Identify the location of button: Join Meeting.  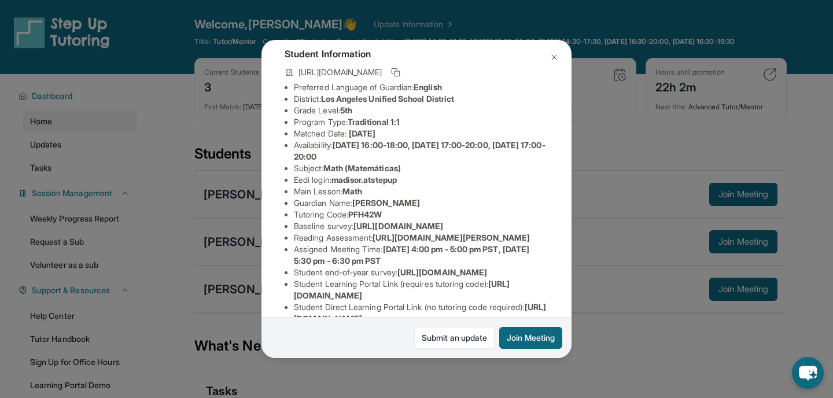
(530, 338).